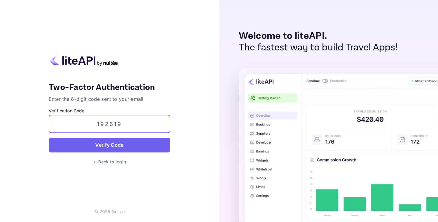  I want to click on input: Enter 6-digit code, so click(110, 124).